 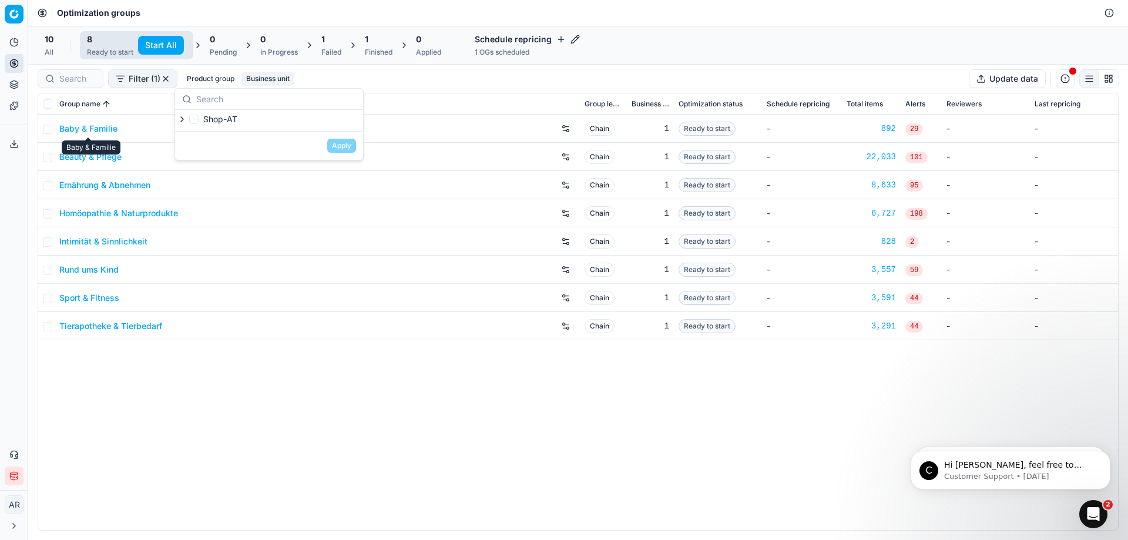 What do you see at coordinates (279, 52) in the screenshot?
I see `div: In Progress` at bounding box center [279, 52].